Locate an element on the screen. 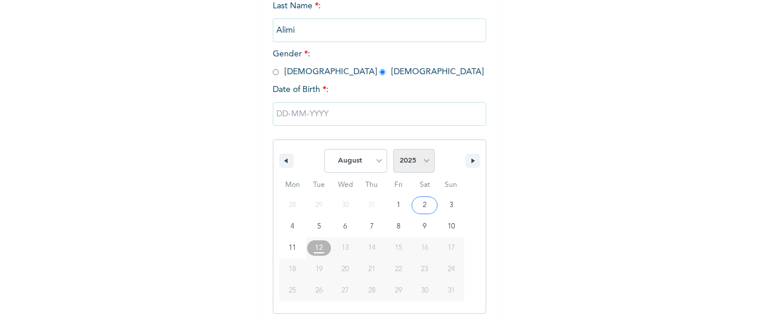 The width and height of the screenshot is (759, 324). span: 21 is located at coordinates (372, 269).